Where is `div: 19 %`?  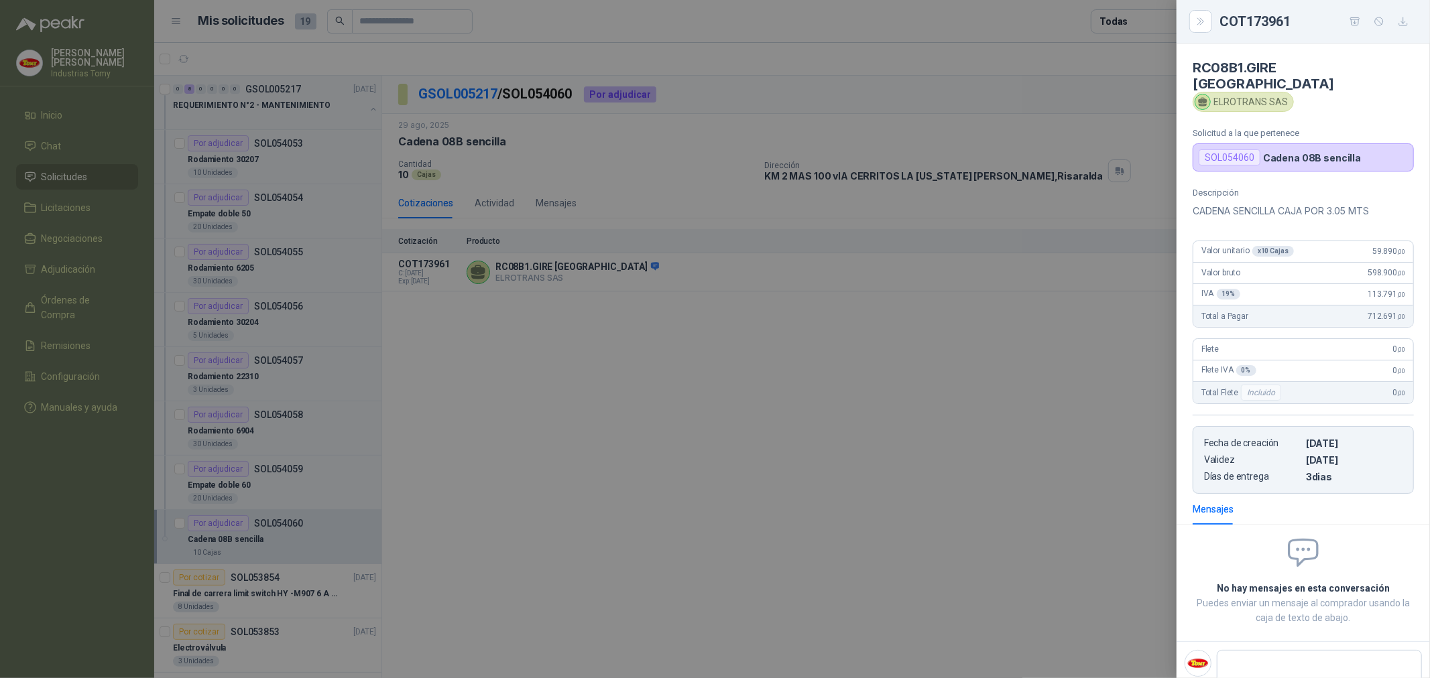
div: 19 % is located at coordinates (1228, 294).